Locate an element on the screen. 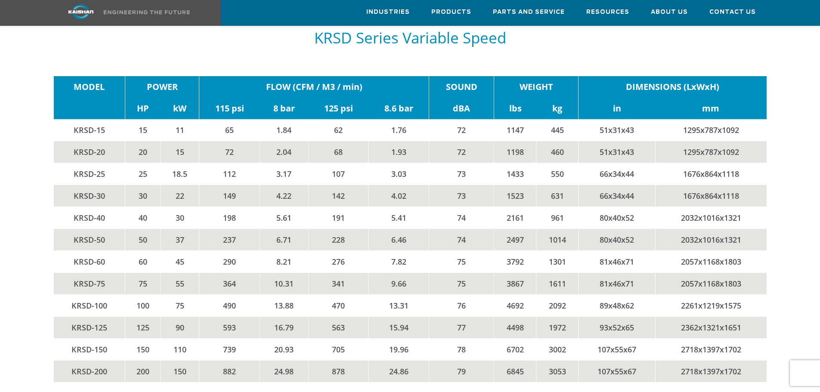 Image resolution: width=820 pixels, height=392 pixels. a: Products is located at coordinates (451, 12).